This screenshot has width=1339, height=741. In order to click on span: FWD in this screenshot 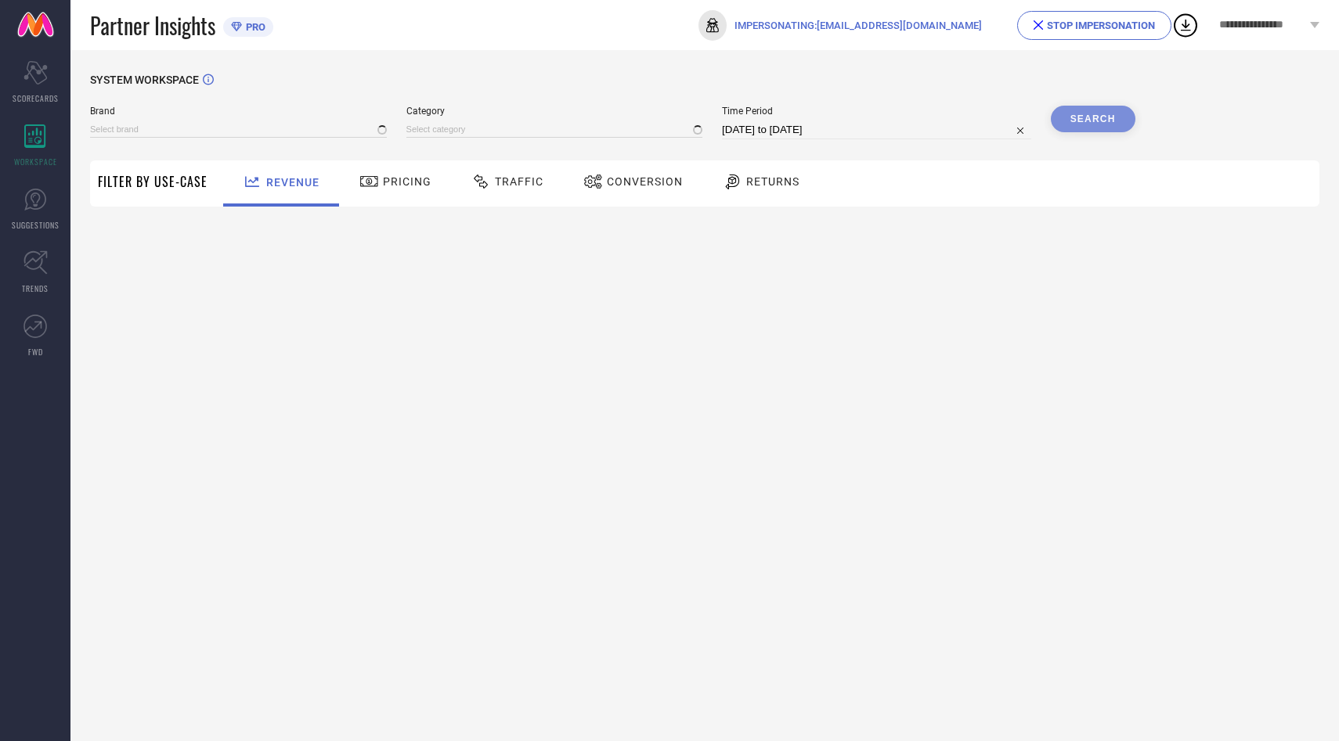, I will do `click(35, 351)`.